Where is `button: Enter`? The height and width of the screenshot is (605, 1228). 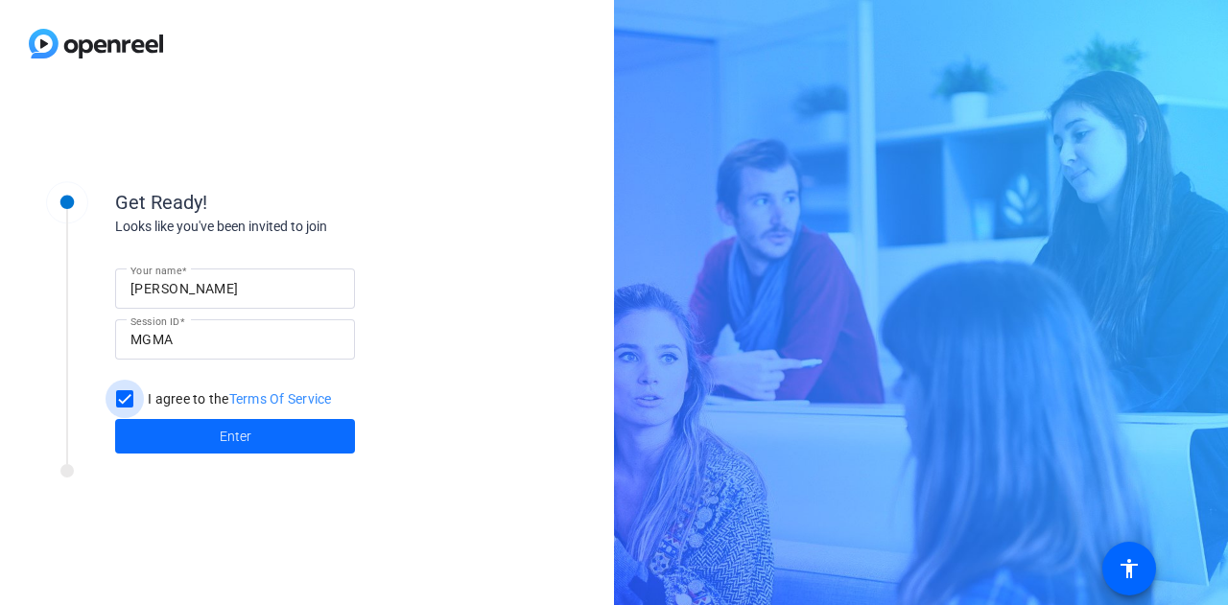 button: Enter is located at coordinates (235, 436).